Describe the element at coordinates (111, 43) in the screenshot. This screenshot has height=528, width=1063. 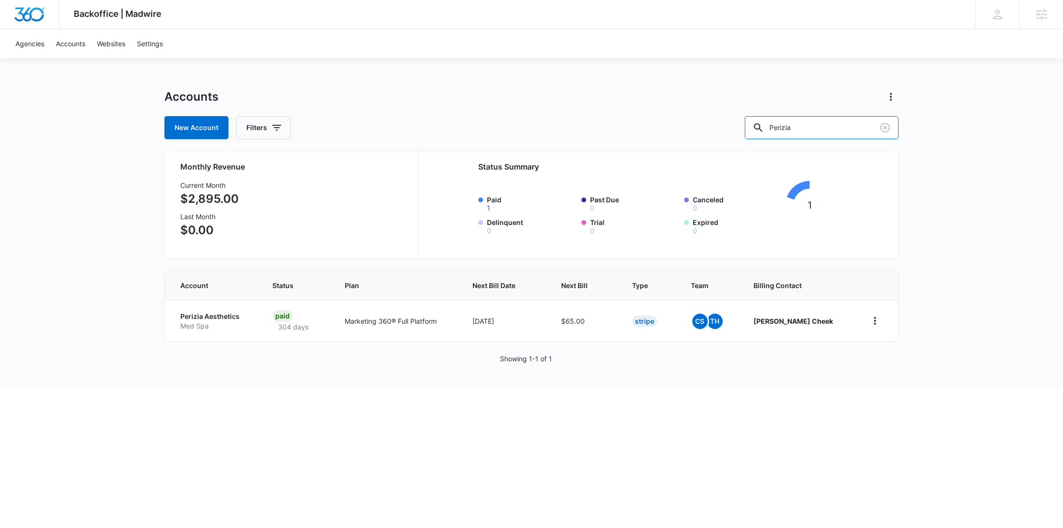
I see `a: Websites` at that location.